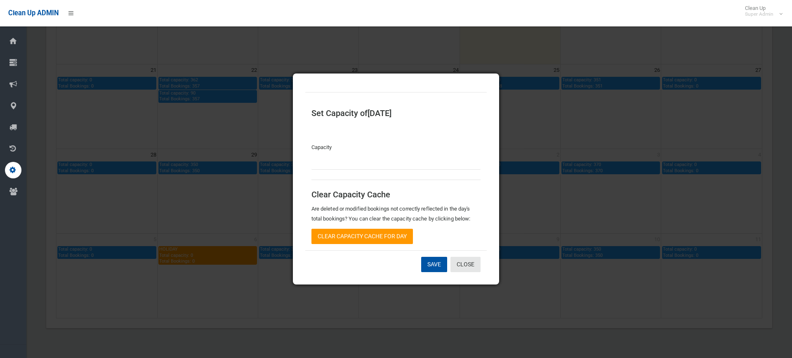 Image resolution: width=792 pixels, height=358 pixels. What do you see at coordinates (434, 264) in the screenshot?
I see `button: Save` at bounding box center [434, 264].